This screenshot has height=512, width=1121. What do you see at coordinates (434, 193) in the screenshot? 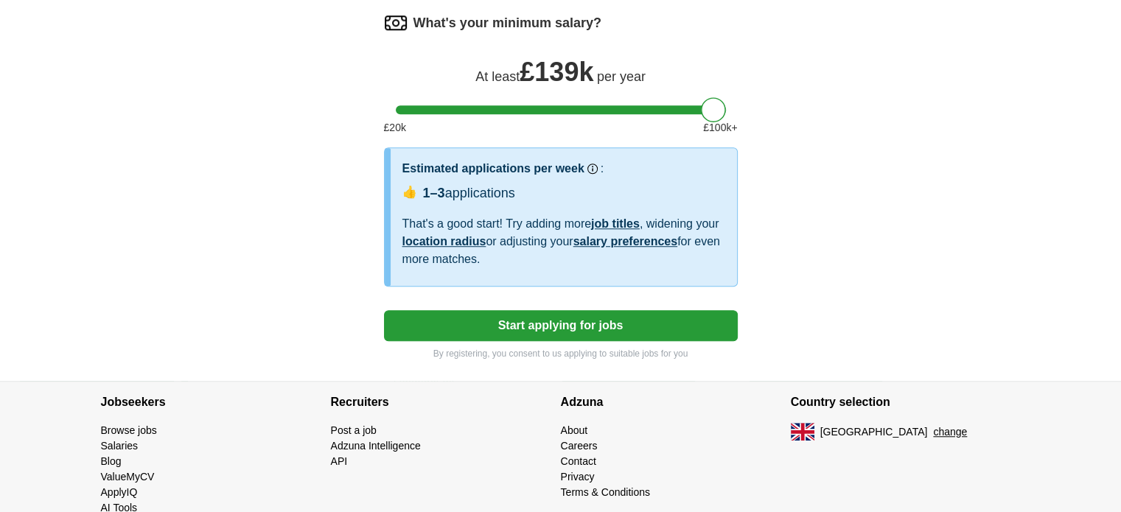
I see `span: 1–3` at bounding box center [434, 193].